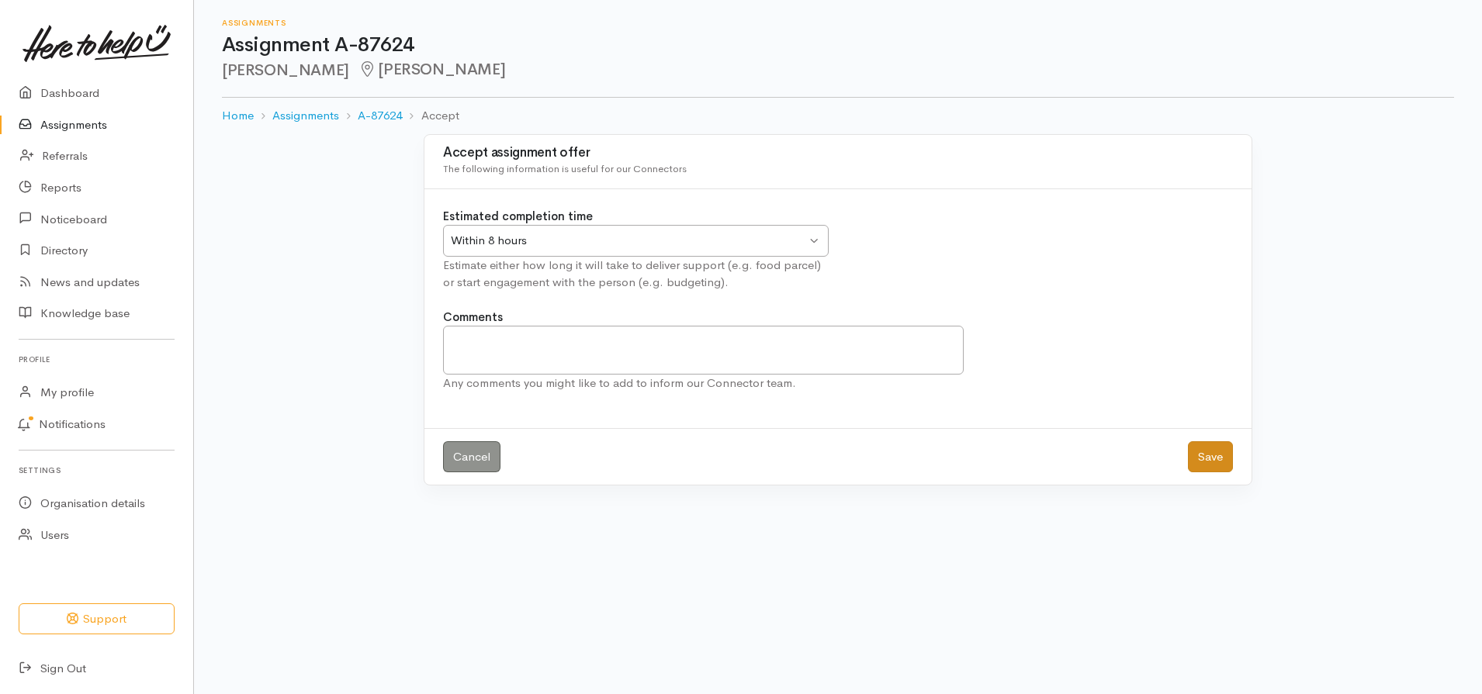  What do you see at coordinates (629, 241) in the screenshot?
I see `div: Within 8 hours` at bounding box center [629, 241].